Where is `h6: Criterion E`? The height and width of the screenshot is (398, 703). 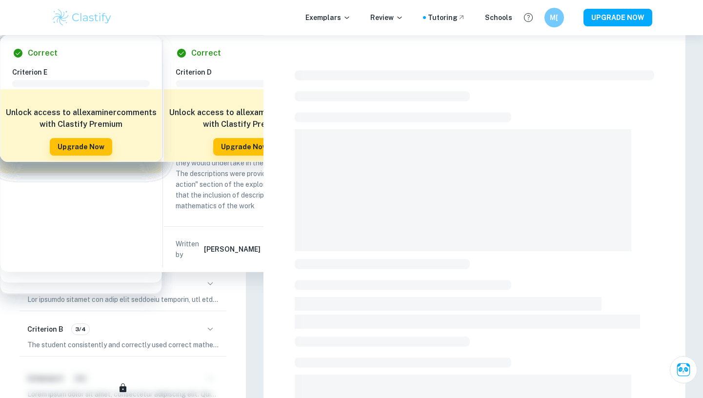
h6: Criterion E is located at coordinates (85, 72).